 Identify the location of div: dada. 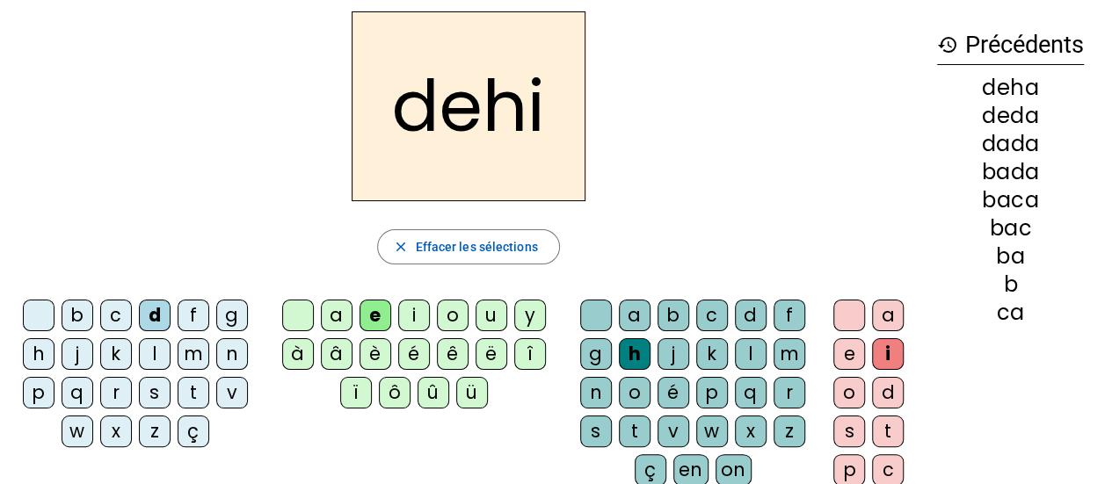
(1010, 144).